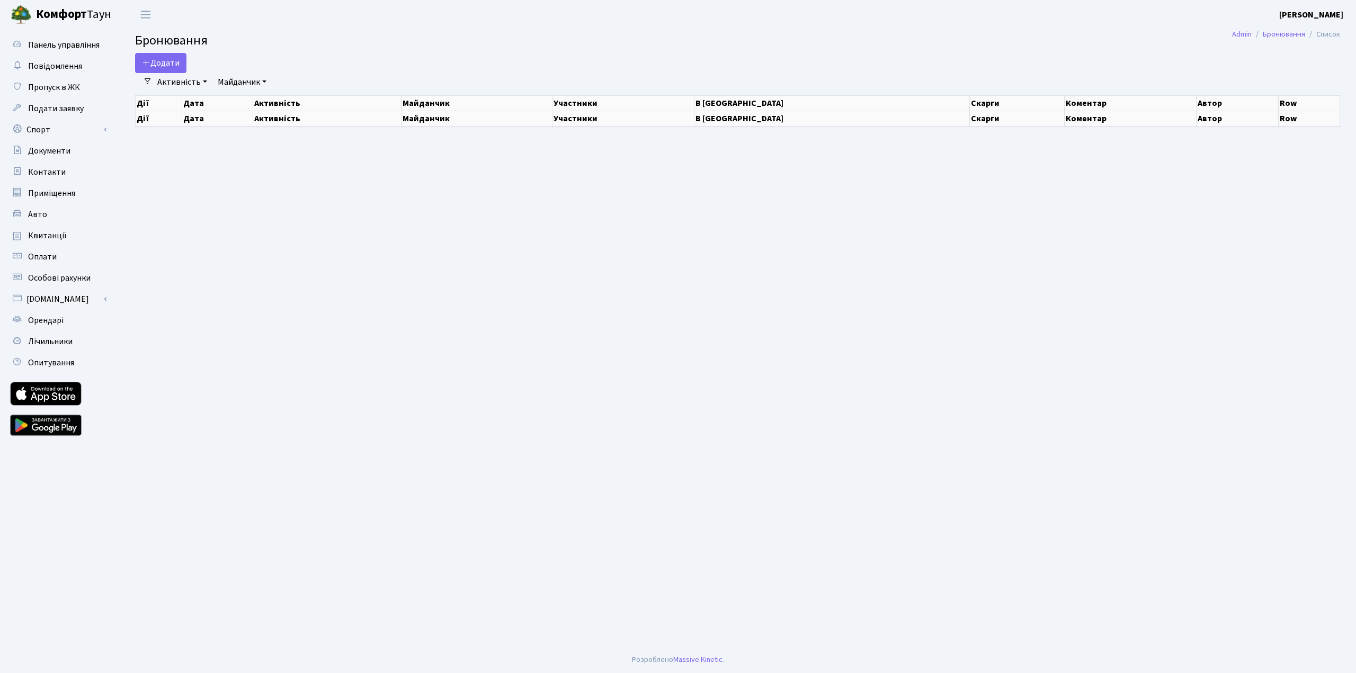 The image size is (1356, 673). What do you see at coordinates (58, 257) in the screenshot?
I see `a: Оплати` at bounding box center [58, 257].